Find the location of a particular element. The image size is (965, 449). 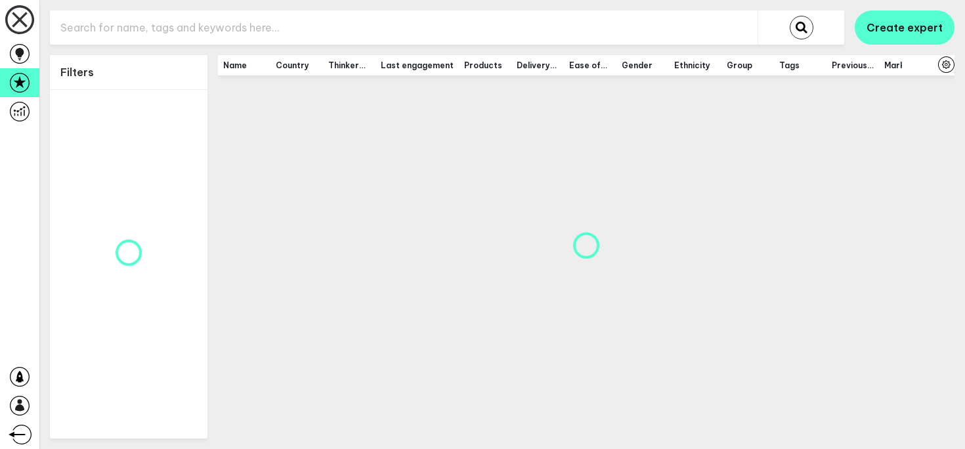

h1: Filters is located at coordinates (77, 72).